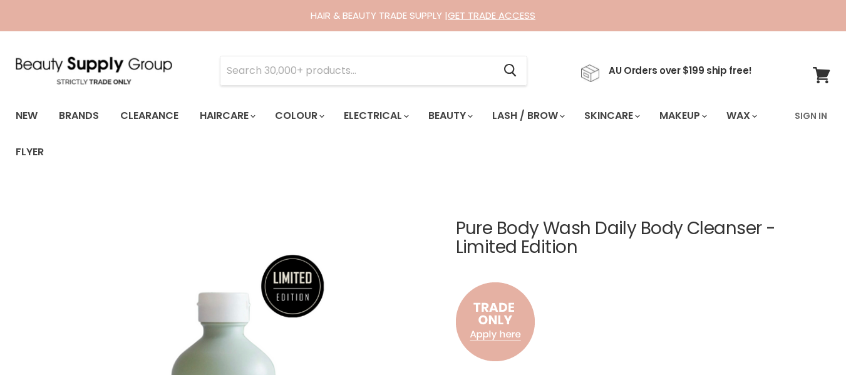 The height and width of the screenshot is (375, 846). I want to click on input: Search, so click(357, 71).